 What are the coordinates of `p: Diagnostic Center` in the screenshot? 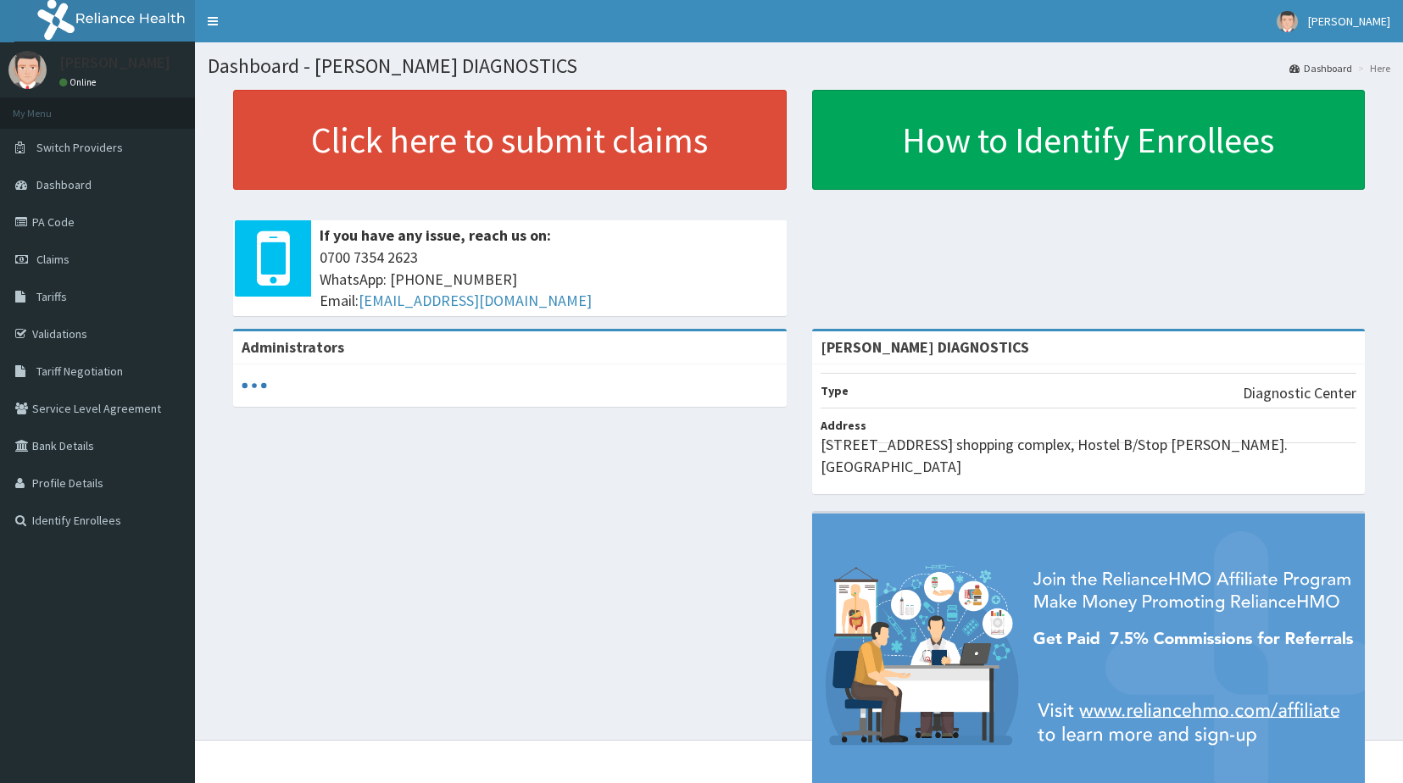 It's located at (1299, 393).